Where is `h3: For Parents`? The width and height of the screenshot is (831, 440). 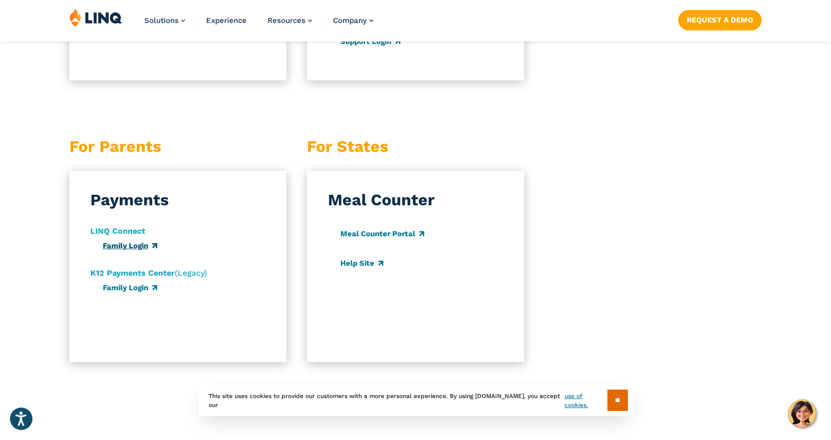
h3: For Parents is located at coordinates (178, 146).